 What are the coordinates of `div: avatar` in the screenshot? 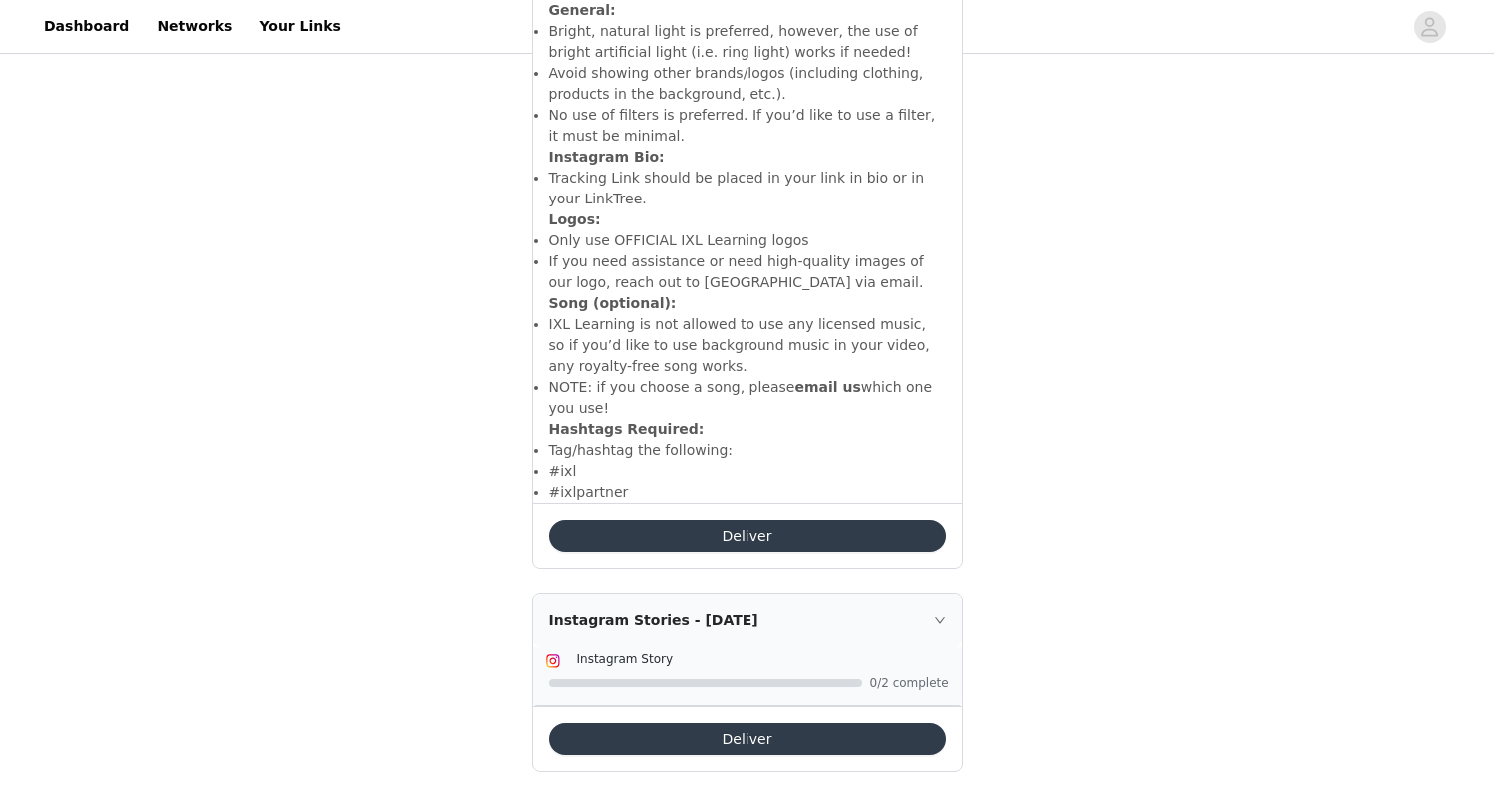 It's located at (1429, 27).